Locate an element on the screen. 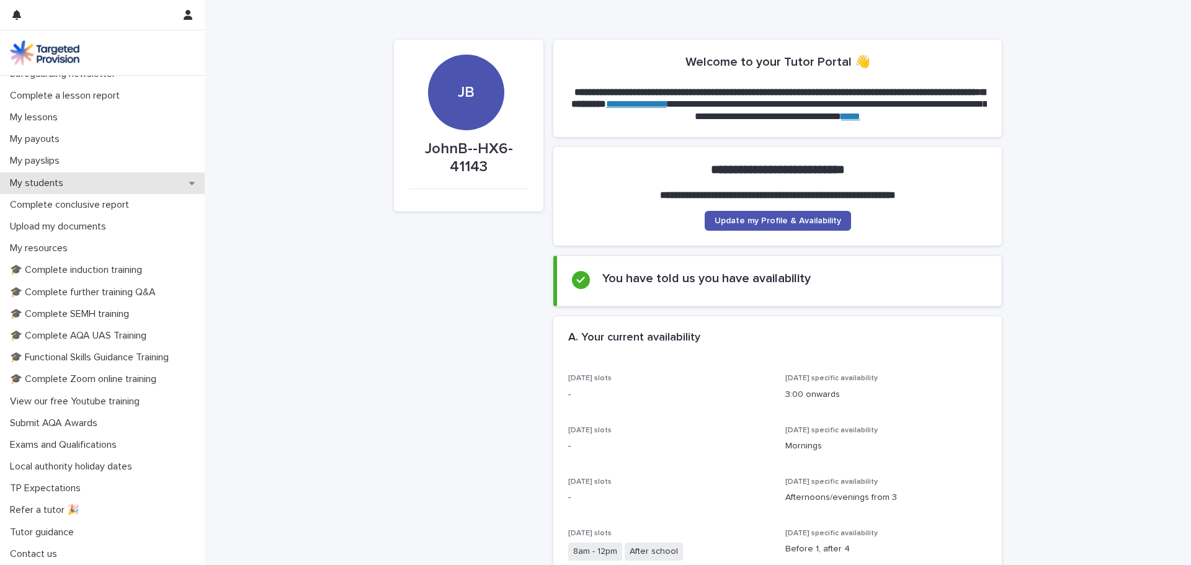 This screenshot has width=1191, height=565. p: Complete a lesson report is located at coordinates (67, 96).